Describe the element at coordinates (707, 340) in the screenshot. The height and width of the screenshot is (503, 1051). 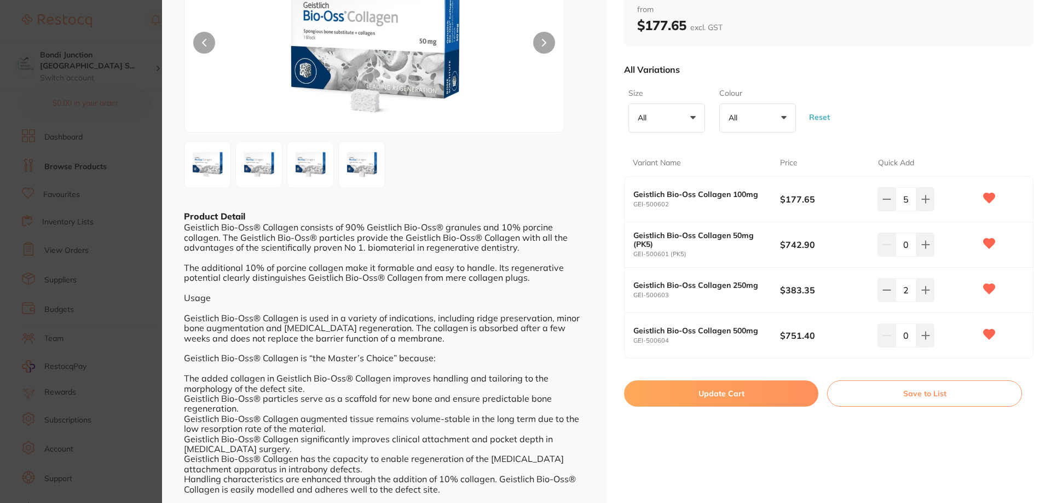
I see `small: GEI-500604` at that location.